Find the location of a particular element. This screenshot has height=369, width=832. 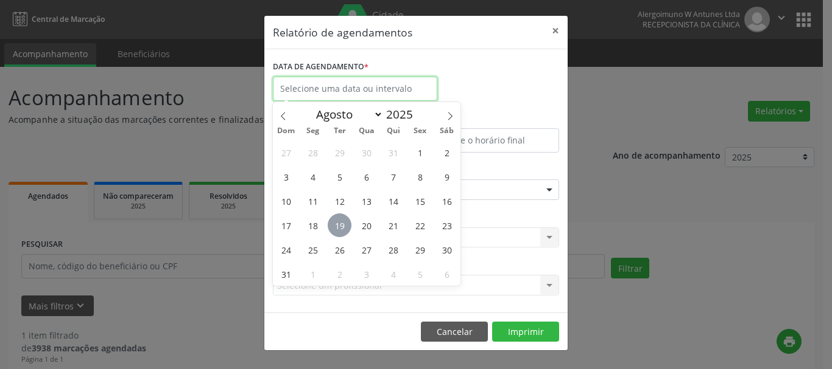

span: Agosto 17, 2025 is located at coordinates (285, 225).